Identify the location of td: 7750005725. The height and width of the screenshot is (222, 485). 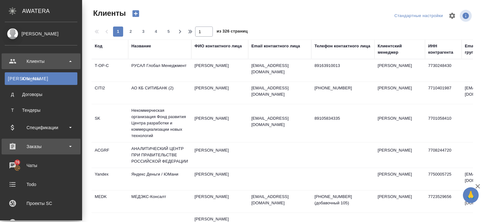
(443, 179).